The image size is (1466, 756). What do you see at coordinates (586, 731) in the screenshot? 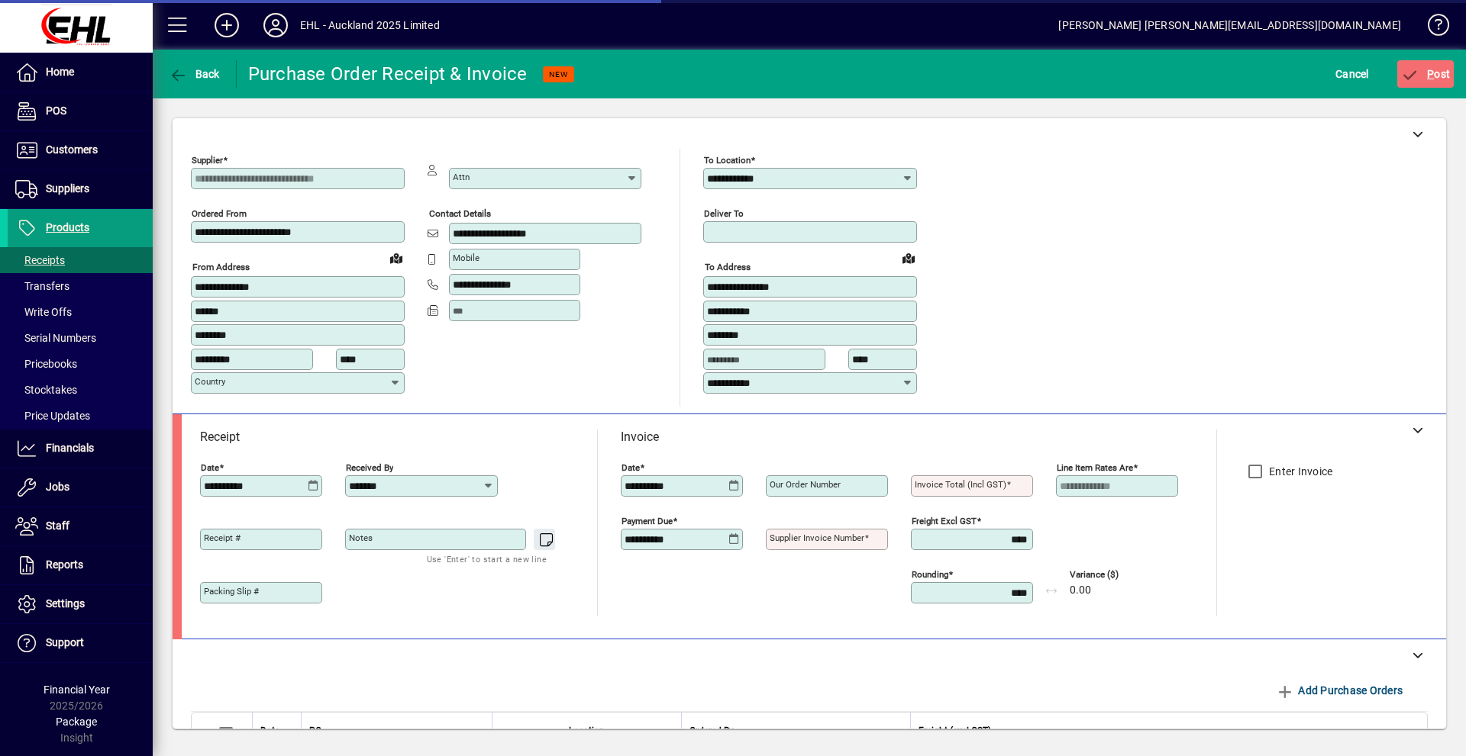
I see `span: Location` at bounding box center [586, 731].